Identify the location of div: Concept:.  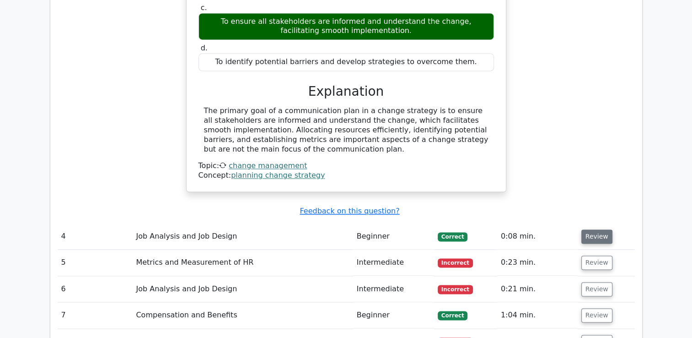
(346, 175).